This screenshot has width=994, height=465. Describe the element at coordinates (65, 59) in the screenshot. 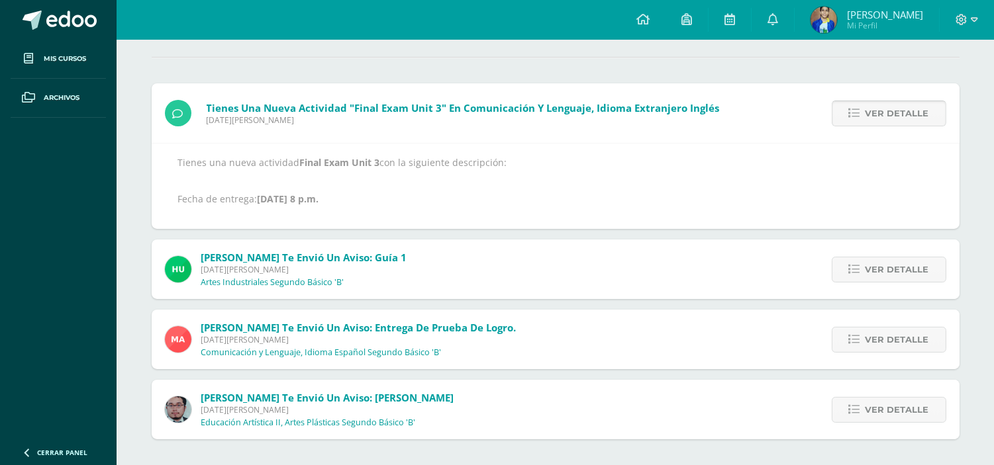

I see `span: Mis cursos` at that location.